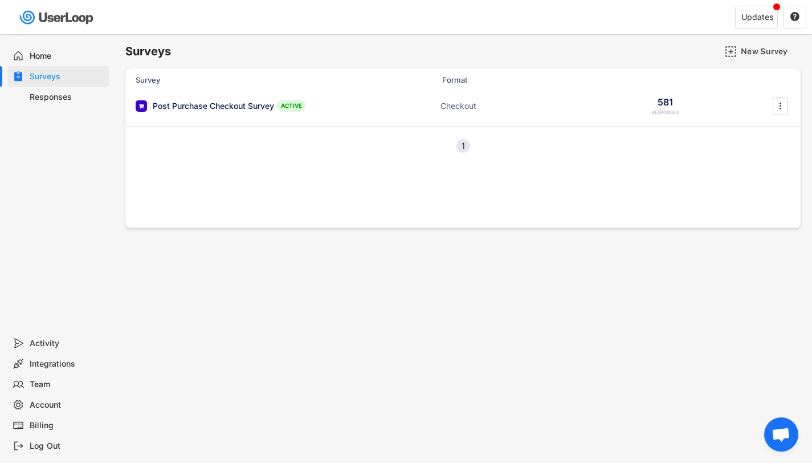 Image resolution: width=812 pixels, height=463 pixels. I want to click on div: Responses, so click(67, 97).